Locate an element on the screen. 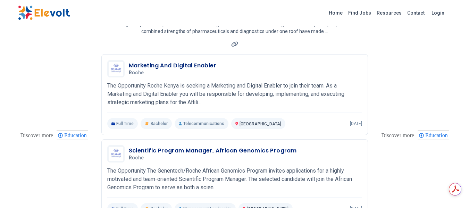  p: The Opportunity Roche Kenya is seeking a Marketing and Digital Enabler to join their team. As a M... is located at coordinates (235, 94).